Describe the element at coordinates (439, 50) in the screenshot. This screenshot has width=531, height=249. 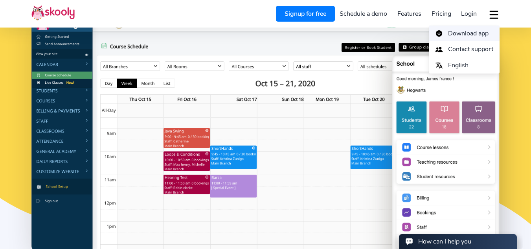
I see `img: icon-people` at that location.